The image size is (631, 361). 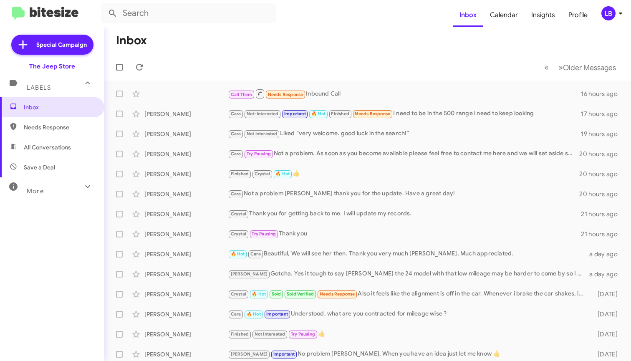 What do you see at coordinates (587, 67) in the screenshot?
I see `button: Next` at bounding box center [587, 67].